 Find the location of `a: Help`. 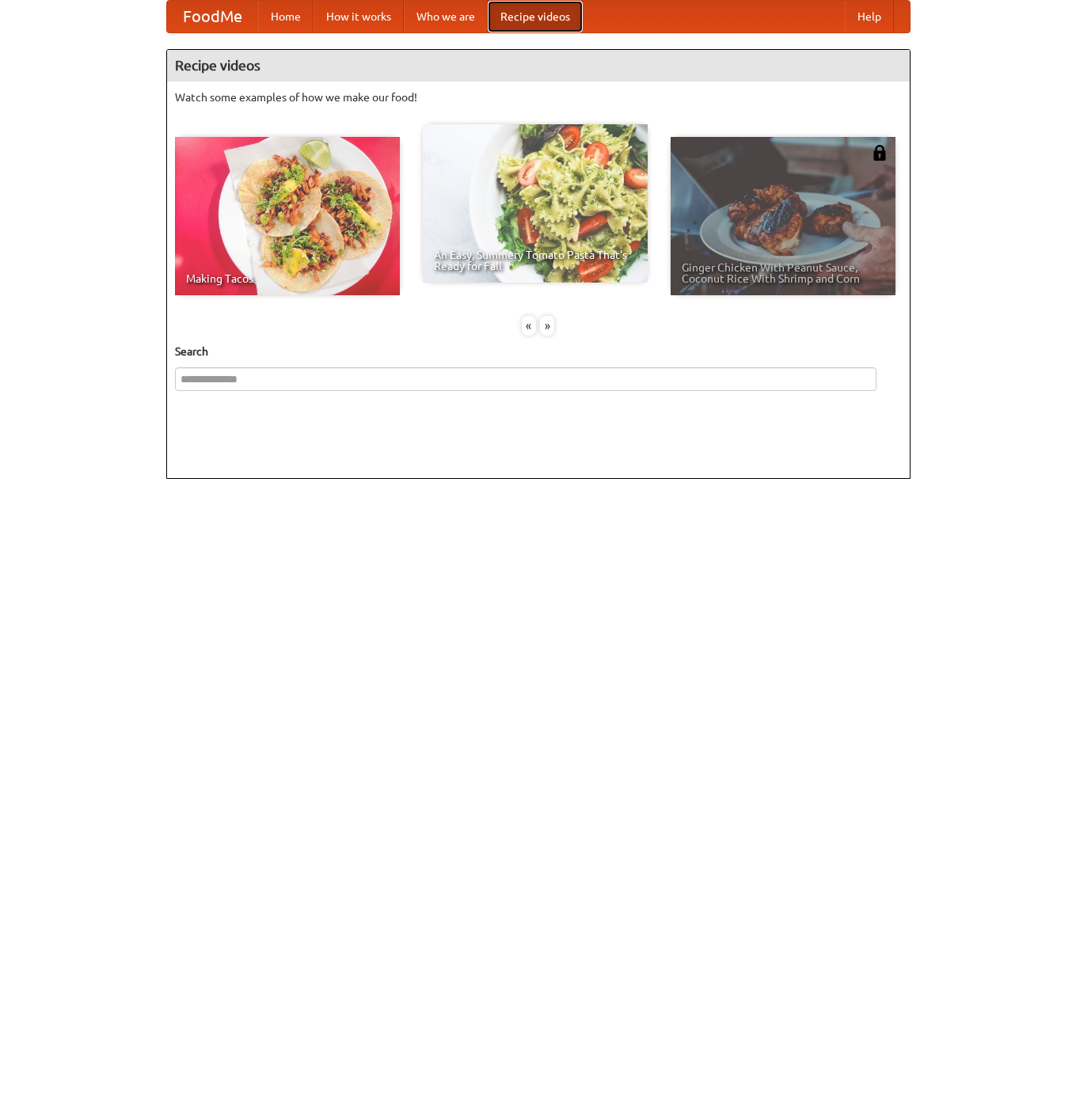

a: Help is located at coordinates (870, 16).